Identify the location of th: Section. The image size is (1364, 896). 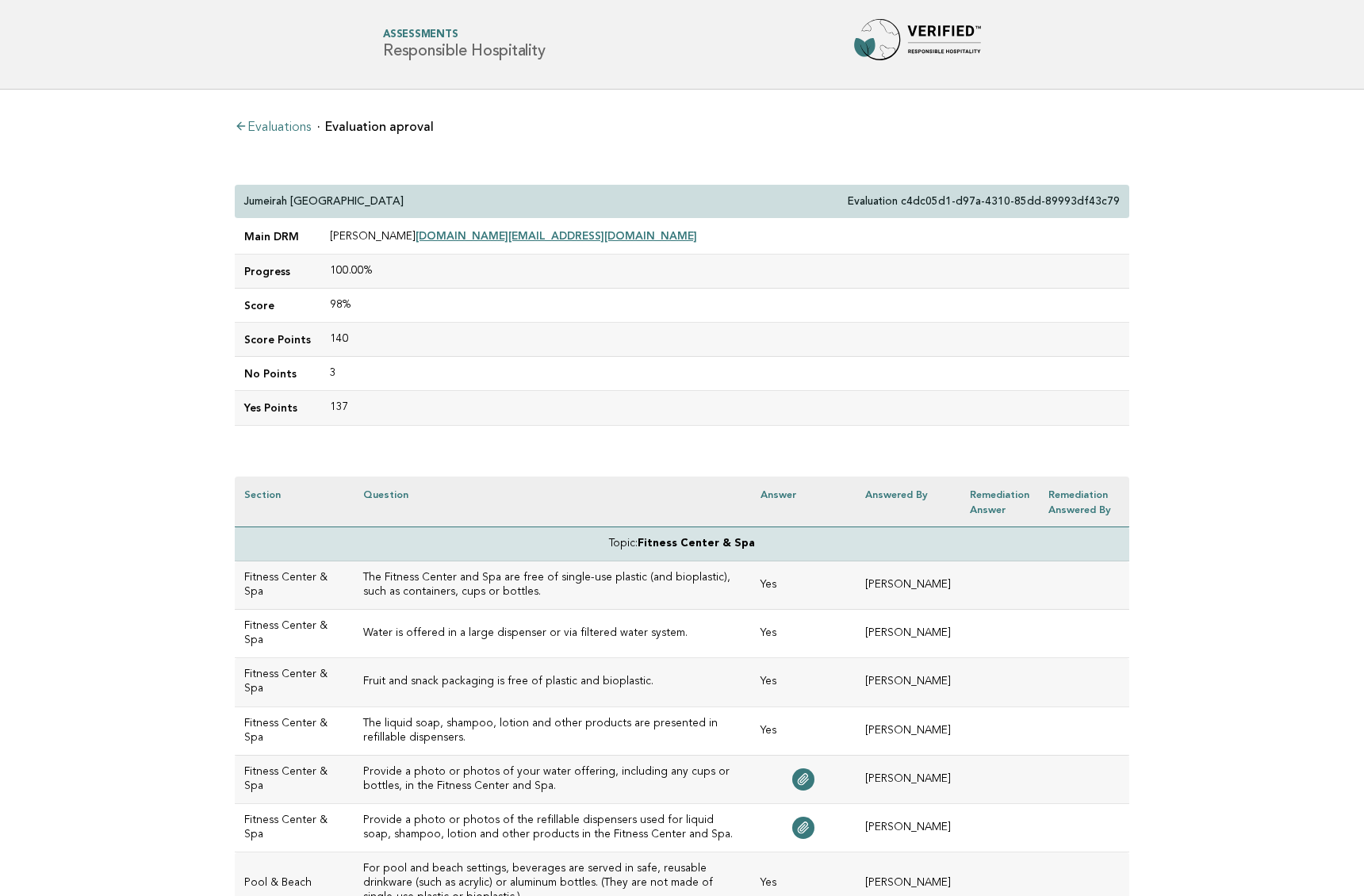
(294, 502).